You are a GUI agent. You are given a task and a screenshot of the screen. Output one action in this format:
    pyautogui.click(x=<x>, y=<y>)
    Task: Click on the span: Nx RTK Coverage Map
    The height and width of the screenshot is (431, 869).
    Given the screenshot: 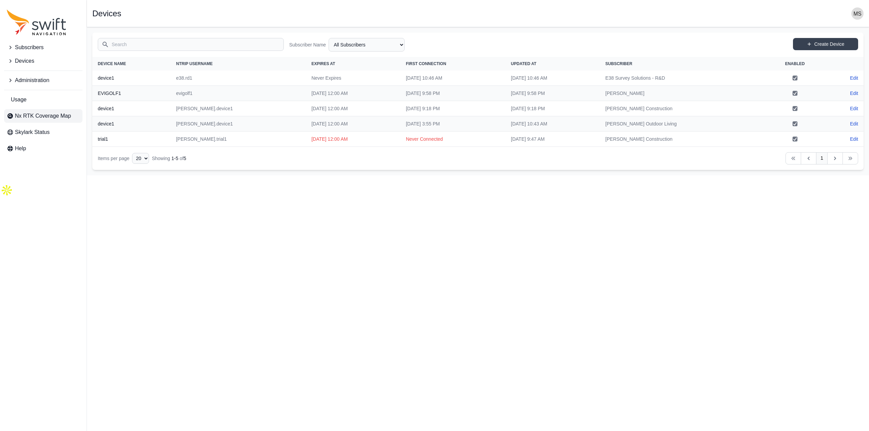 What is the action you would take?
    pyautogui.click(x=43, y=116)
    